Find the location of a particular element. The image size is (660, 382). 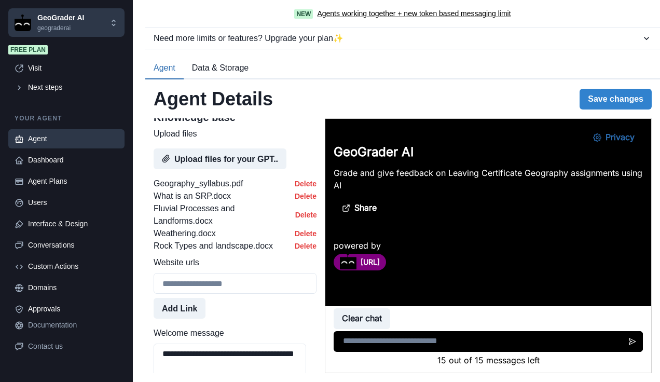

div: Users is located at coordinates (73, 202).